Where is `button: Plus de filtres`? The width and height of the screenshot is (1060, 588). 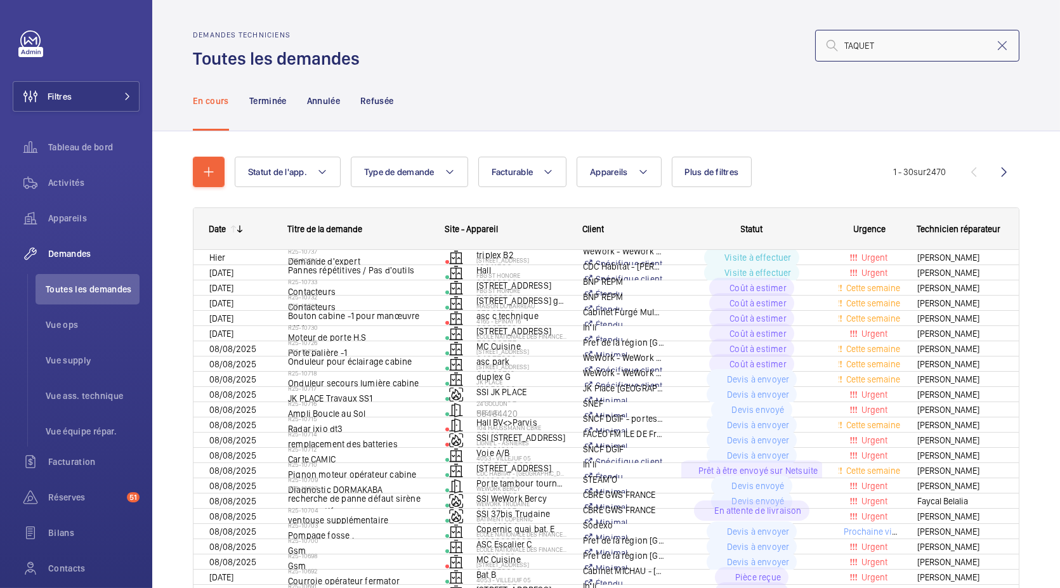 button: Plus de filtres is located at coordinates (711, 172).